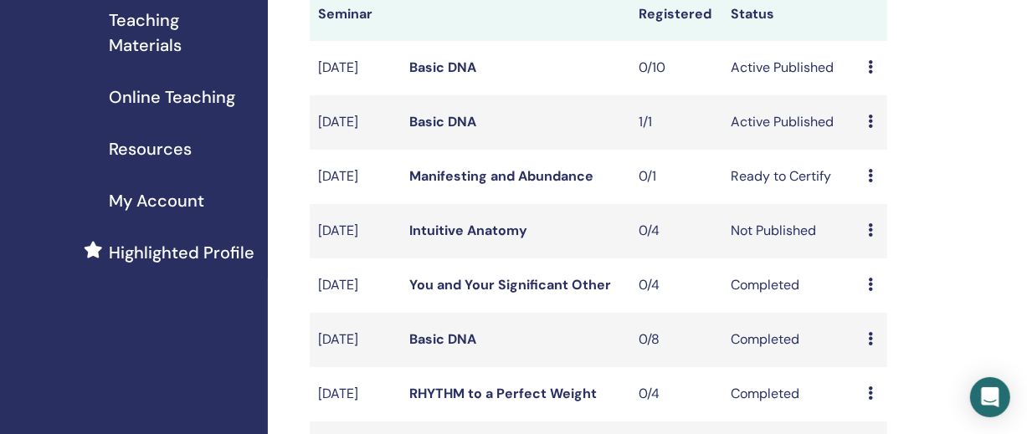 The height and width of the screenshot is (434, 1027). What do you see at coordinates (469, 230) in the screenshot?
I see `a: Intuitive Anatomy` at bounding box center [469, 230].